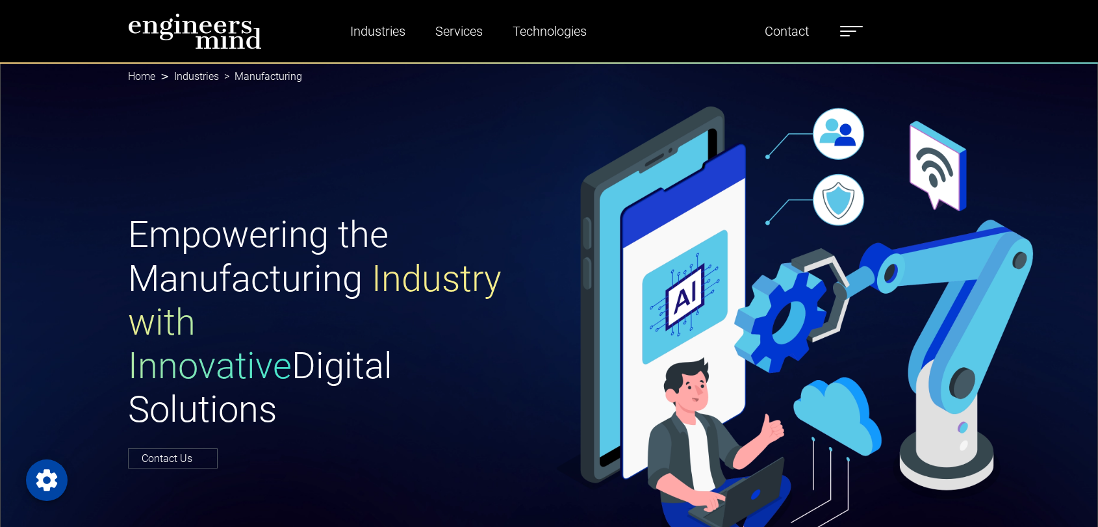 The width and height of the screenshot is (1098, 527). Describe the element at coordinates (459, 31) in the screenshot. I see `a: Services` at that location.